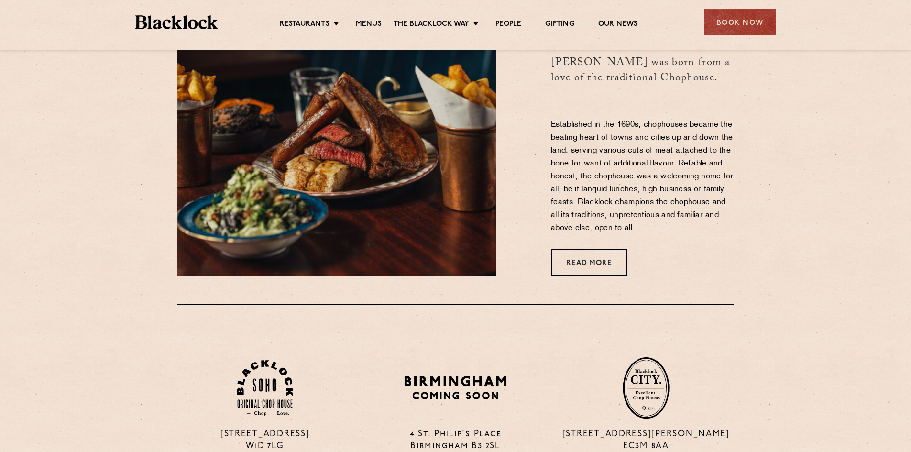 The image size is (911, 452). I want to click on img: City-stamp-default.svg, so click(646, 388).